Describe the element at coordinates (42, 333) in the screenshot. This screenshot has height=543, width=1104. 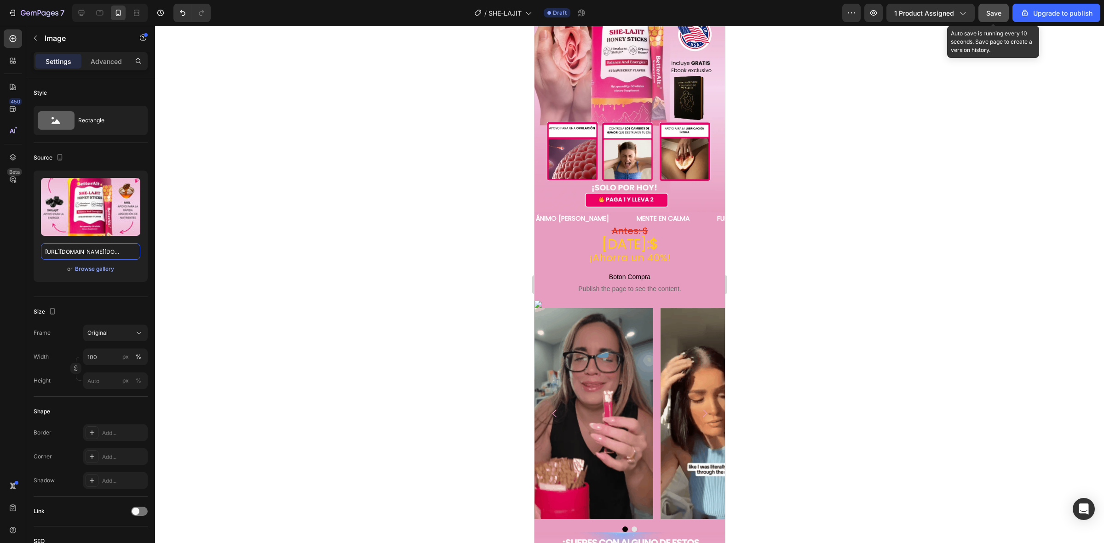
I see `label: Frame` at that location.